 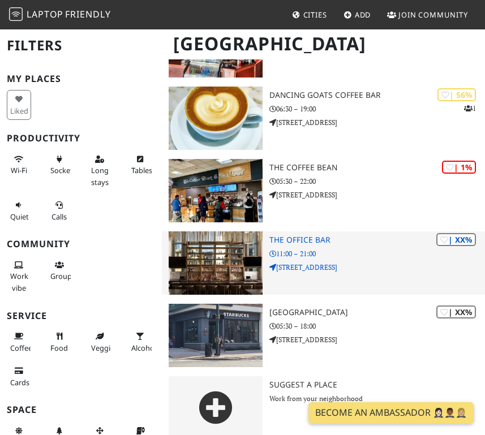 What do you see at coordinates (427, 15) in the screenshot?
I see `a: Join Community` at bounding box center [427, 15].